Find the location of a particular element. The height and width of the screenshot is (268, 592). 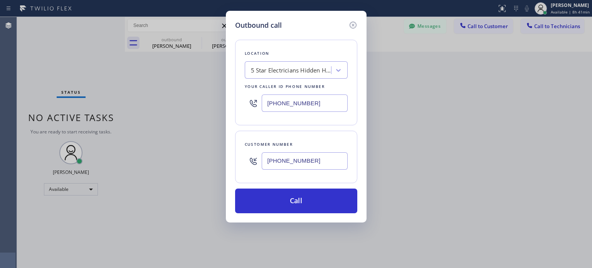

div: 5 Star Electricians Hidden Hills is located at coordinates (291, 70).